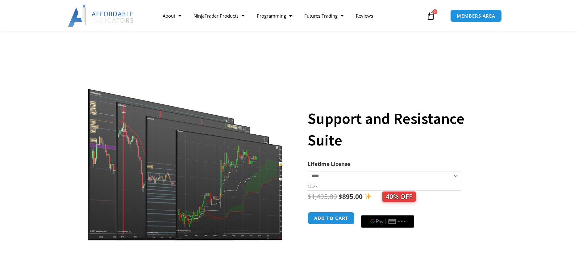 This screenshot has width=578, height=274. Describe the element at coordinates (313, 186) in the screenshot. I see `a: Clear options` at that location.